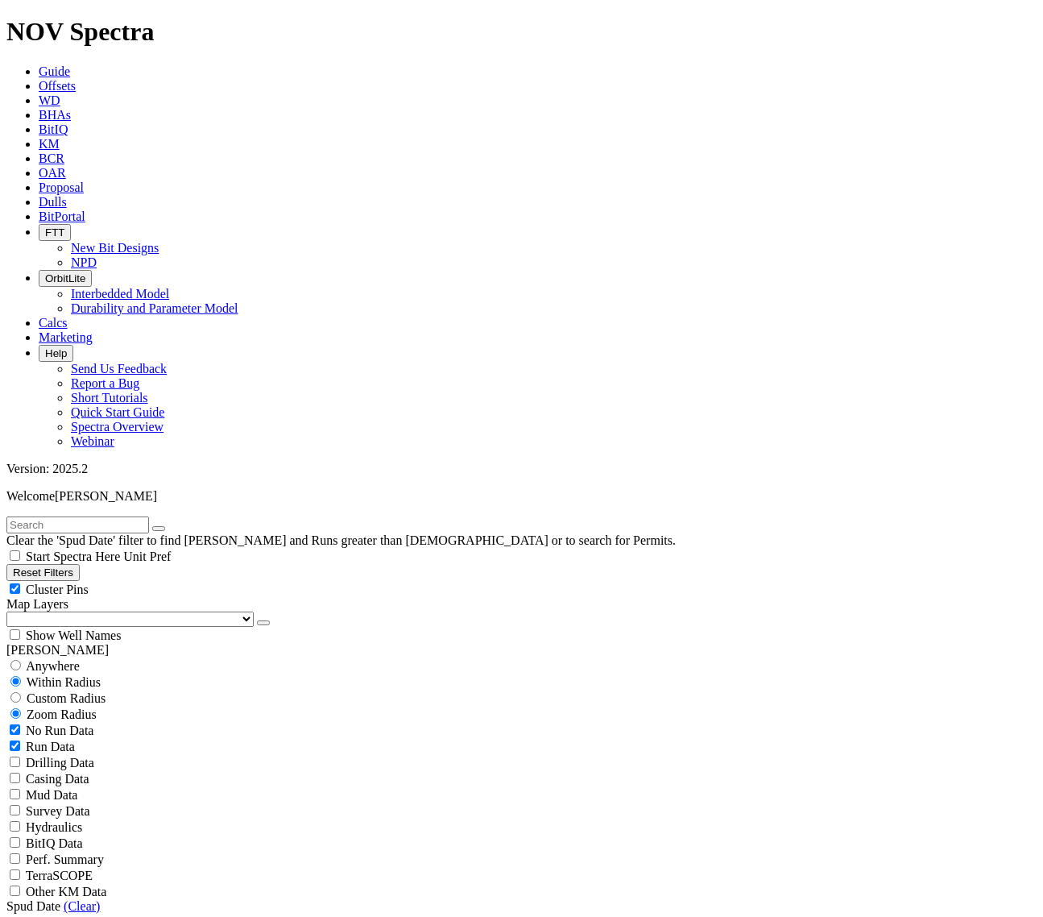 This screenshot has height=917, width=1043. I want to click on span: Map Layers, so click(37, 603).